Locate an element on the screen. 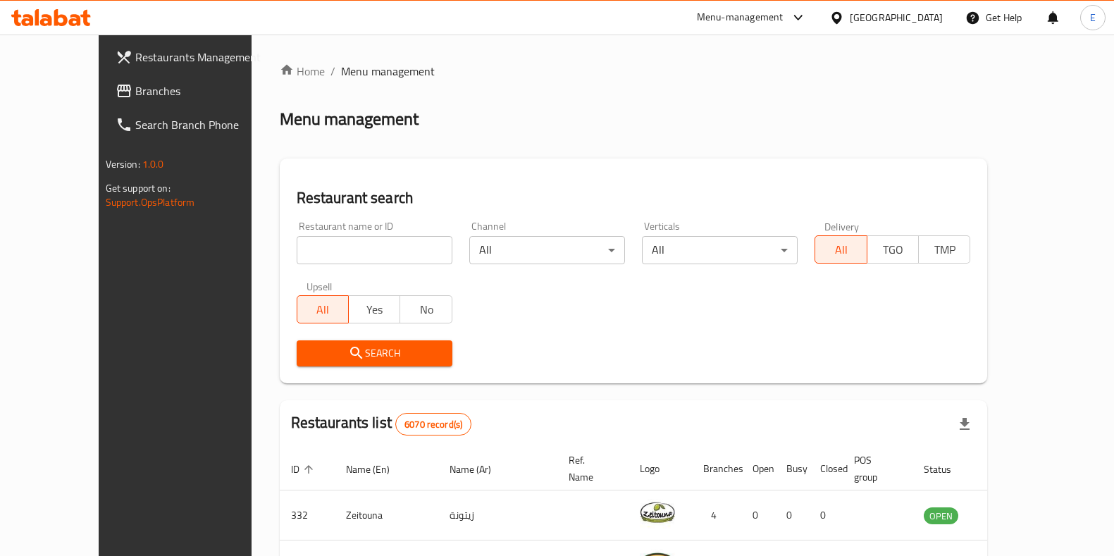 Image resolution: width=1114 pixels, height=556 pixels. span: Menu management is located at coordinates (387, 71).